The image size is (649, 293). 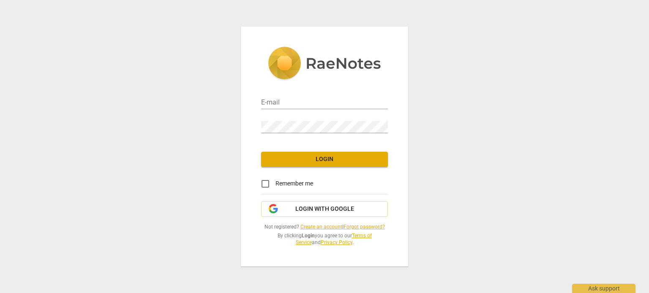 What do you see at coordinates (336, 243) in the screenshot?
I see `a: Privacy Policy` at bounding box center [336, 243].